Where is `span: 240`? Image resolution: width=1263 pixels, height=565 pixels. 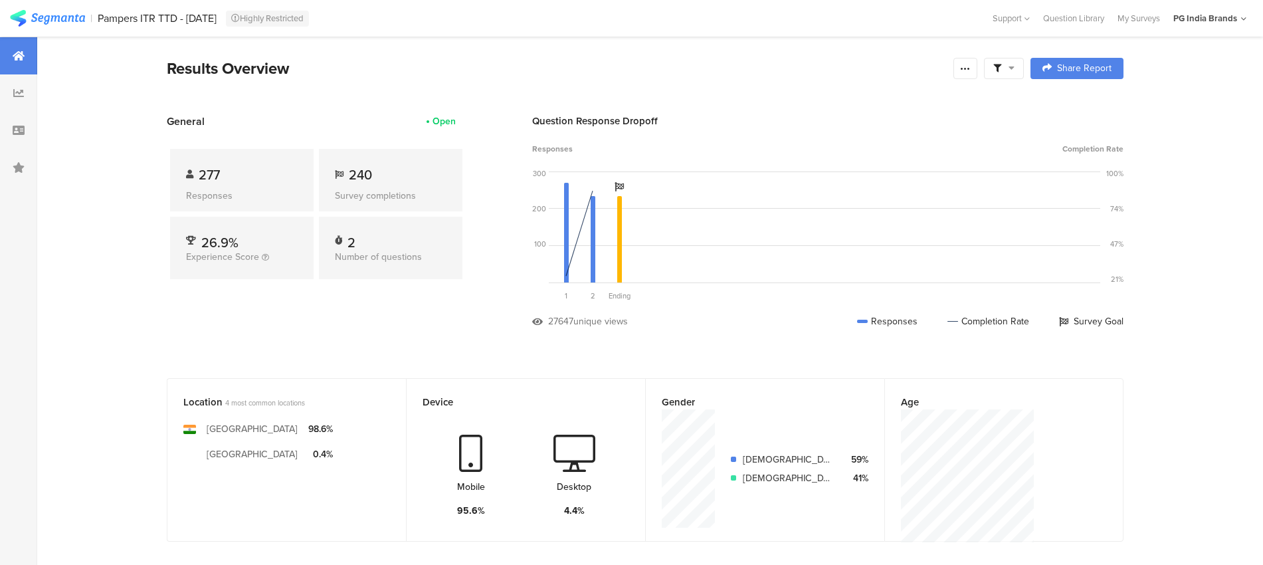
span: 240 is located at coordinates (360, 175).